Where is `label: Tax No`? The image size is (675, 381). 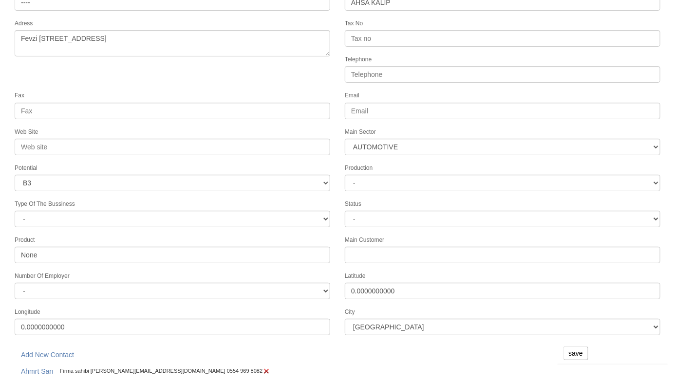
label: Tax No is located at coordinates (354, 23).